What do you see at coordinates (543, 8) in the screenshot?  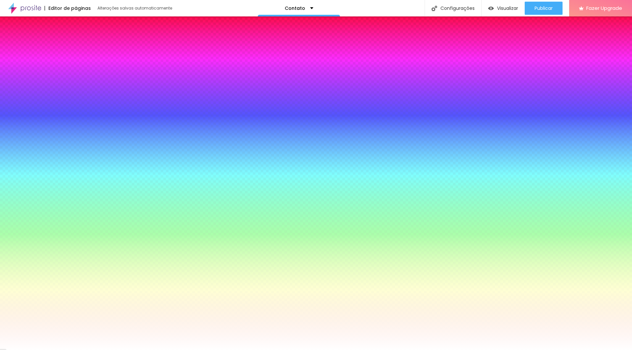 I see `span: Publicar` at bounding box center [543, 8].